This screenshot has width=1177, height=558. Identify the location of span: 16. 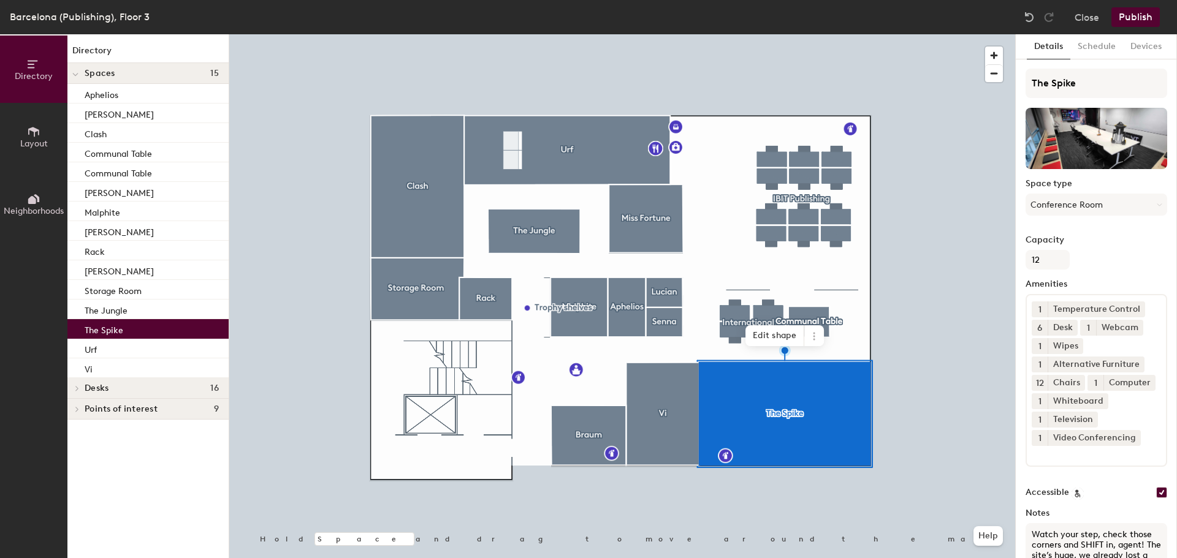
(215, 389).